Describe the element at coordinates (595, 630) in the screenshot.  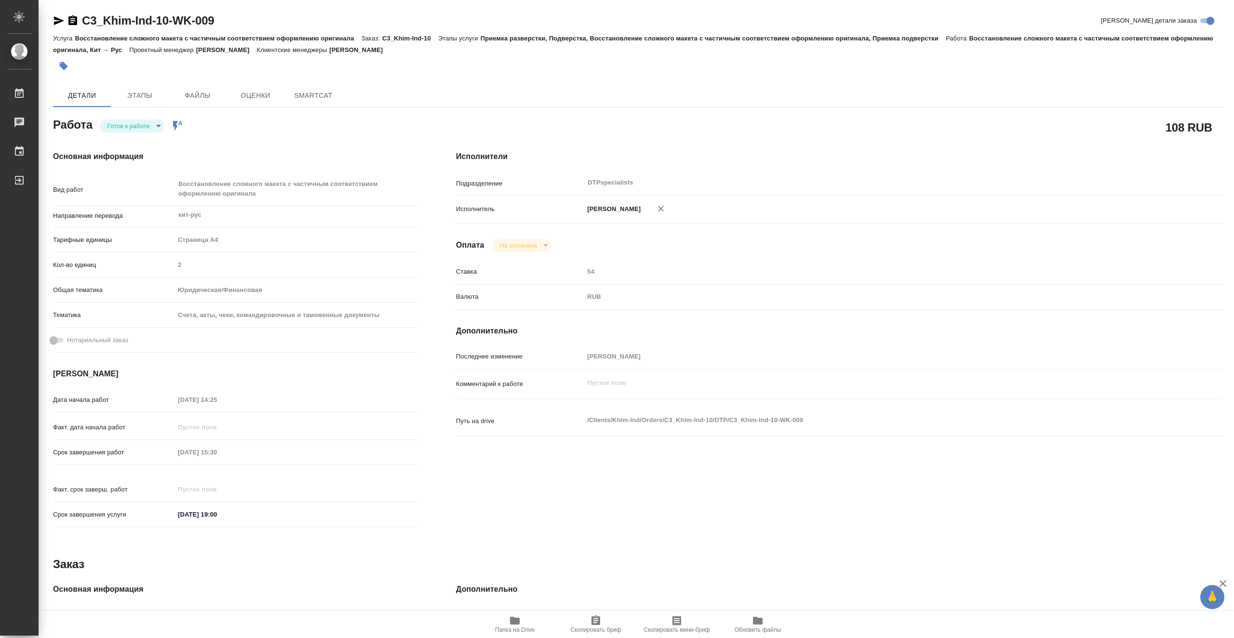
I see `span: Скопировать бриф` at that location.